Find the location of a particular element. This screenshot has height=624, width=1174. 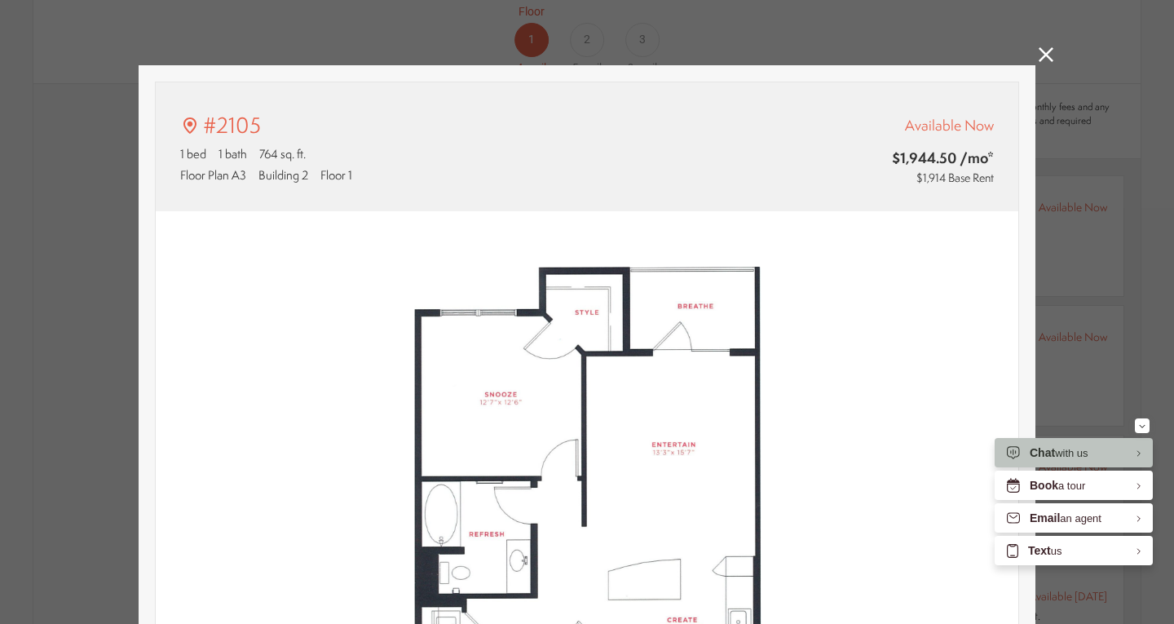

span: $1,914 Base Rent is located at coordinates (954, 178).